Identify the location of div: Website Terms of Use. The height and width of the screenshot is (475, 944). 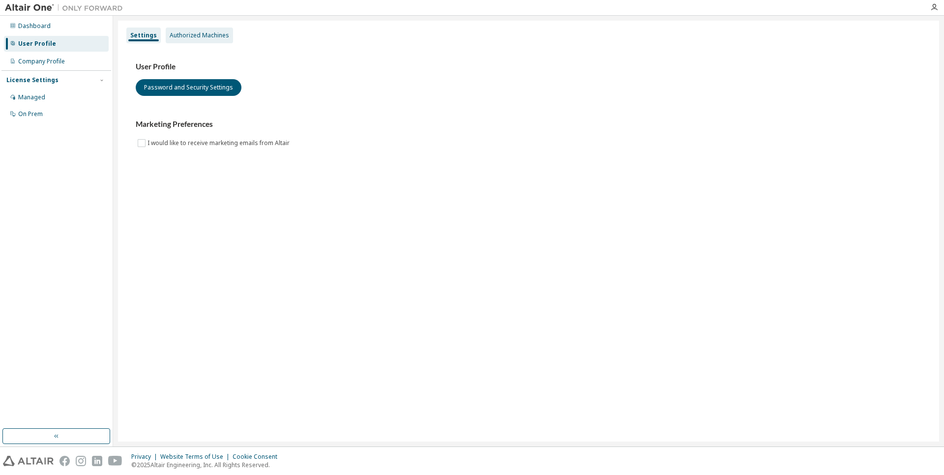
(196, 457).